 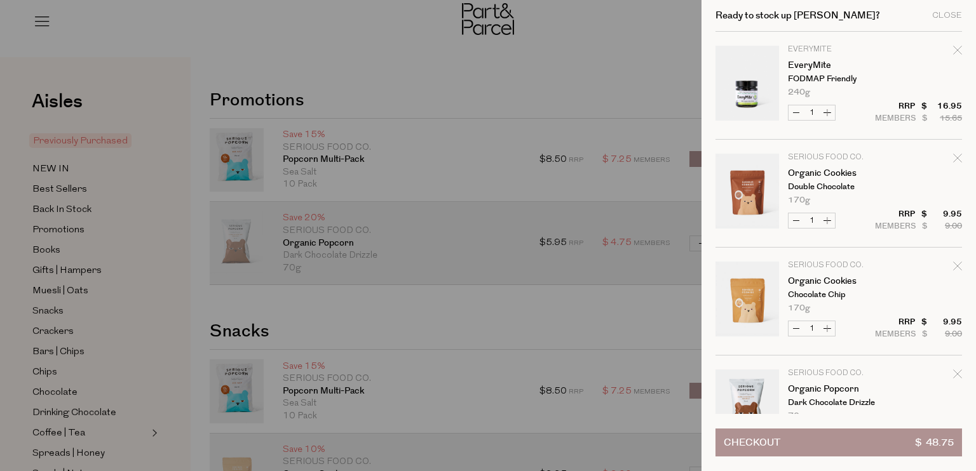 What do you see at coordinates (837, 79) in the screenshot?
I see `p: FODMAP Friendly` at bounding box center [837, 79].